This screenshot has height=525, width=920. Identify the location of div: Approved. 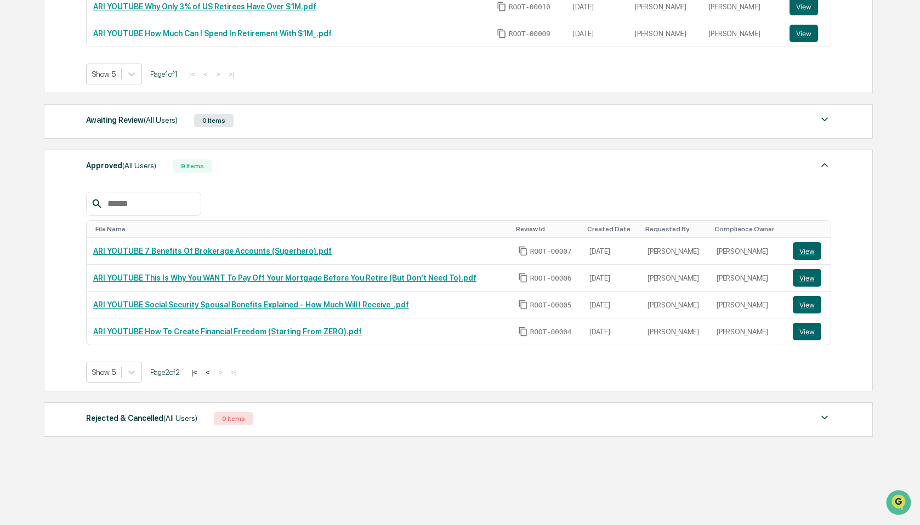
(121, 166).